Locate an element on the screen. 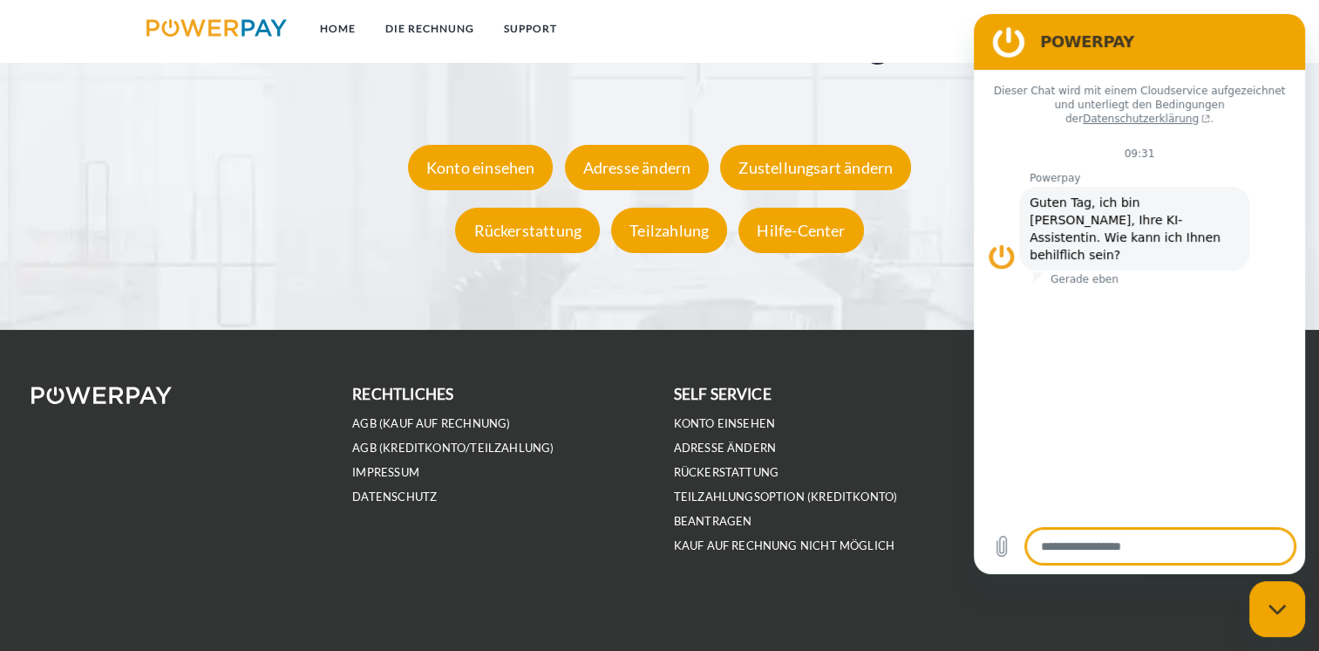 This screenshot has width=1319, height=651. a: Kauf auf Rechnung nicht möglich is located at coordinates (785, 545).